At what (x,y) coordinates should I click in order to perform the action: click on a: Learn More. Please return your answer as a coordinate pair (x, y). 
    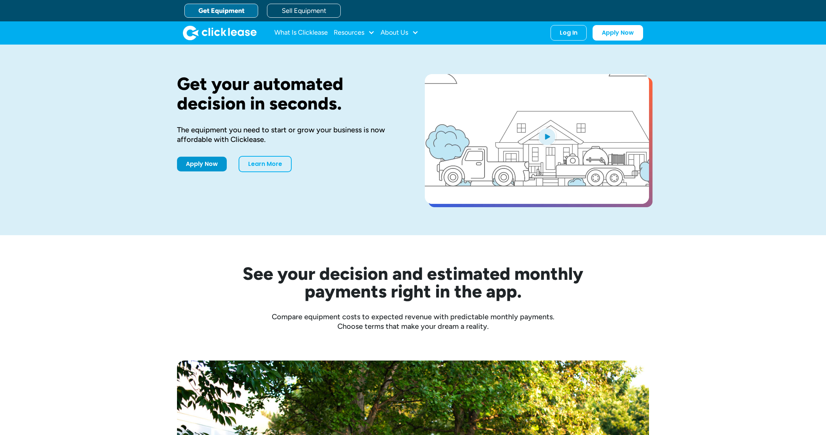
    Looking at the image, I should click on (265, 164).